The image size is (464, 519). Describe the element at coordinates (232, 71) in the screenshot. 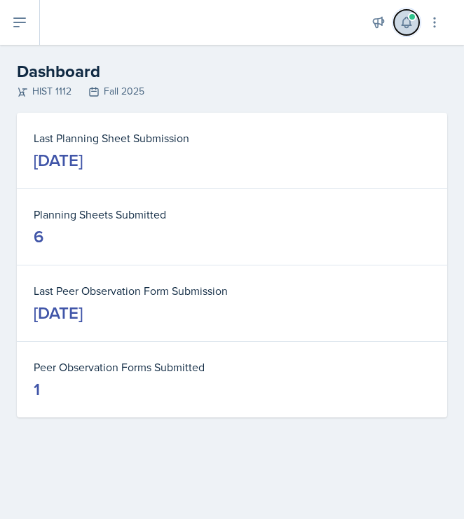

I see `h2: Dashboard` at that location.